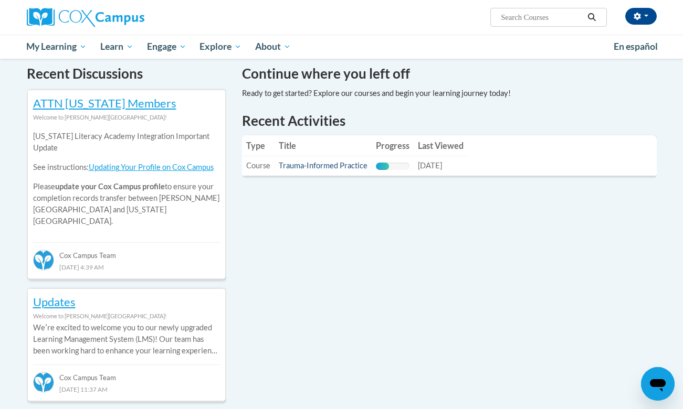 This screenshot has width=683, height=409. I want to click on a: Trauma-Informed Practice, so click(323, 165).